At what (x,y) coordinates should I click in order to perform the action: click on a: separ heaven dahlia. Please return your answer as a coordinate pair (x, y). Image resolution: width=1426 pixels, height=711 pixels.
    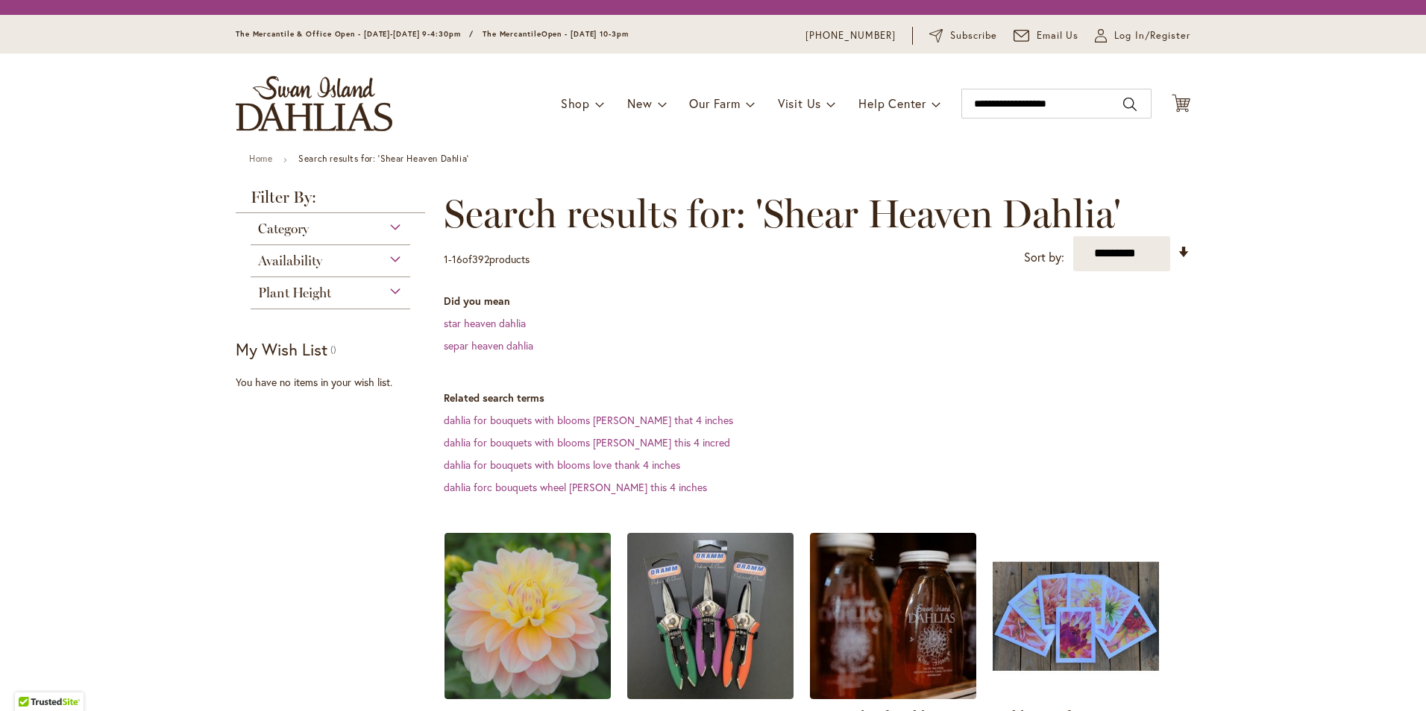
    Looking at the image, I should click on (488, 345).